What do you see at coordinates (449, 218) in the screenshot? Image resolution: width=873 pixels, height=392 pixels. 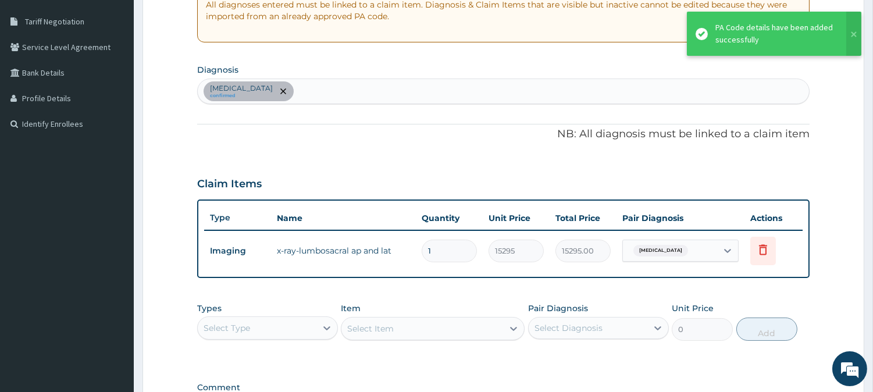 I see `th: Quantity` at bounding box center [449, 218].